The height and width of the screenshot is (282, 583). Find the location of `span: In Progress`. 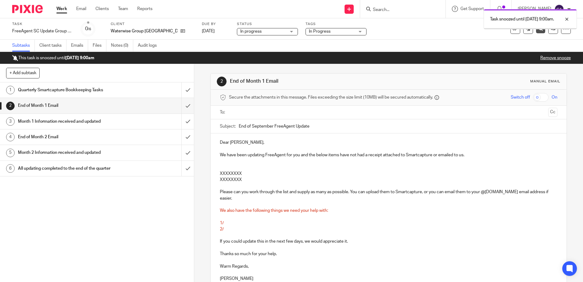

span: In Progress is located at coordinates (320, 31).